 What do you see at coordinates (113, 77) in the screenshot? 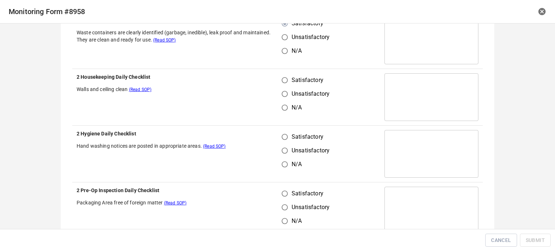
I see `b: 2 Housekeeping Daily Checklist` at bounding box center [113, 77].